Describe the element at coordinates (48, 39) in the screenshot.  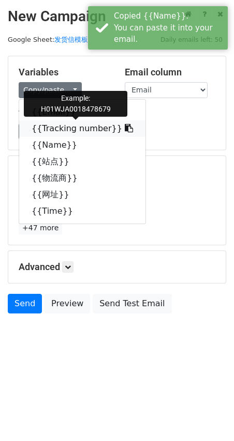
I see `small: Google Sheet:` at that location.